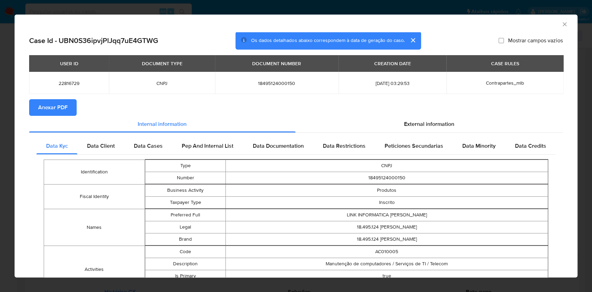 The image size is (592, 292). I want to click on td: AC010005, so click(387, 252).